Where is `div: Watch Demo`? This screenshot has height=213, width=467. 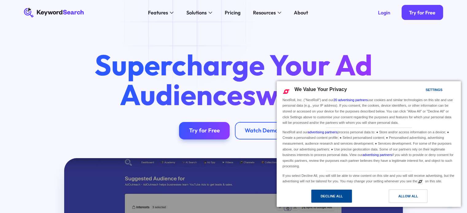
div: Watch Demo is located at coordinates (261, 131).